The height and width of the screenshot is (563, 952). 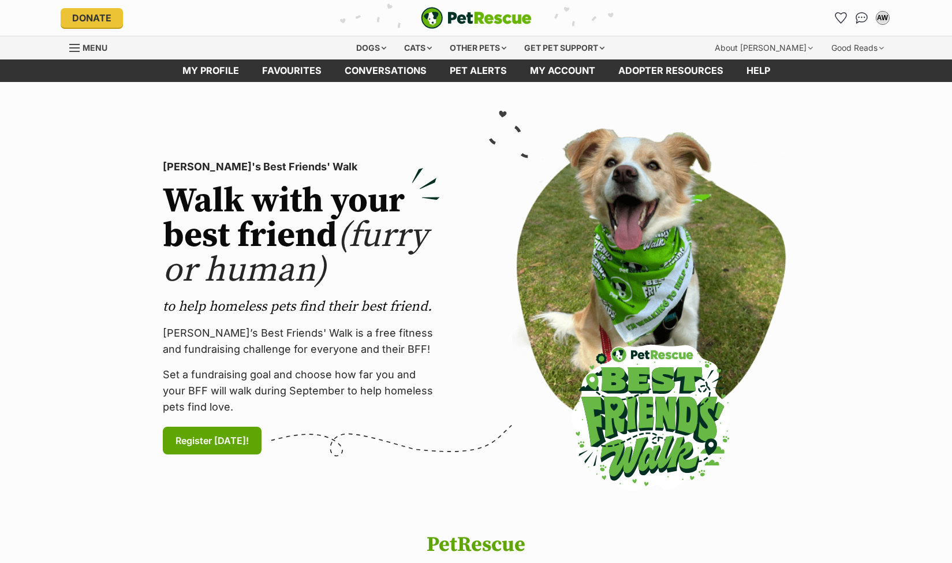 I want to click on div: Get pet support, so click(x=564, y=48).